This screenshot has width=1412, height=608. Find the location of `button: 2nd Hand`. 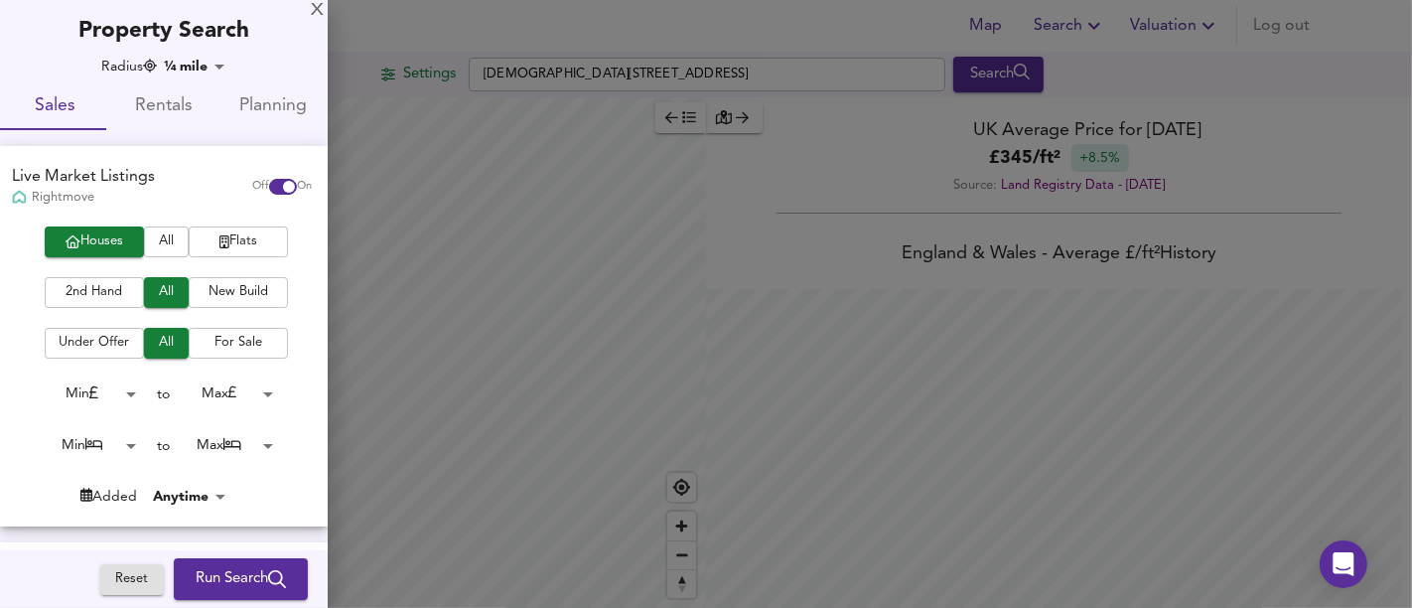

button: 2nd Hand is located at coordinates (94, 292).